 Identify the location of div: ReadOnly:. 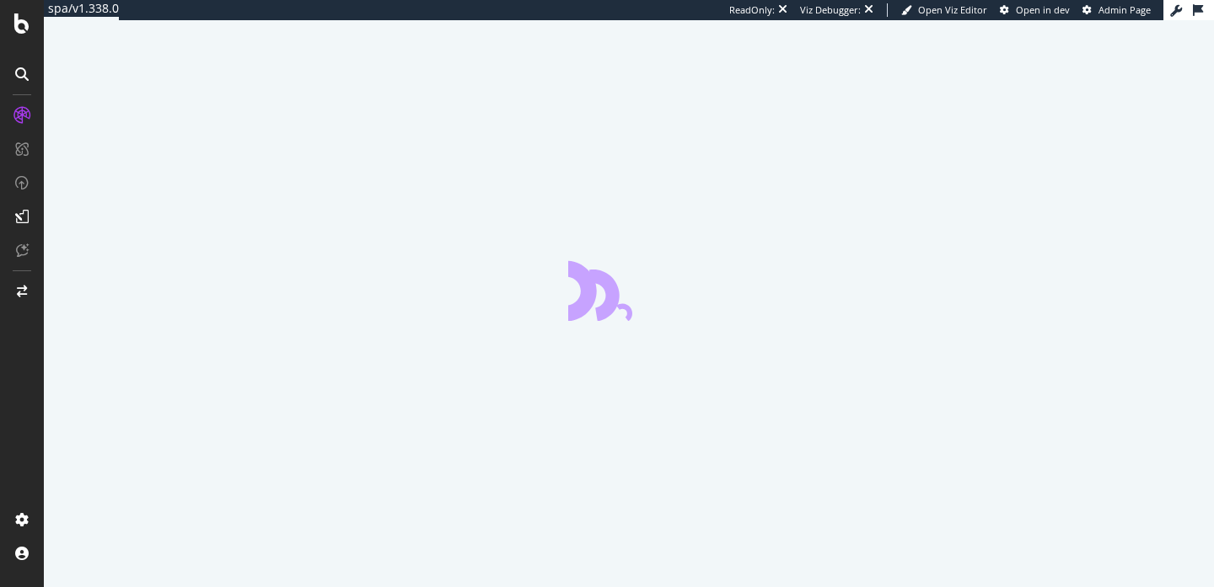
(752, 10).